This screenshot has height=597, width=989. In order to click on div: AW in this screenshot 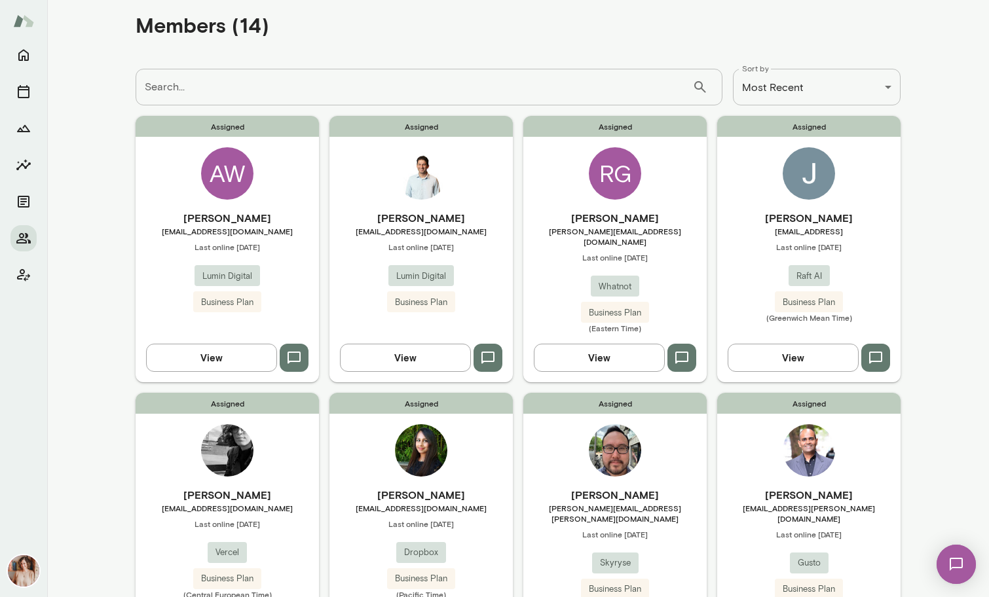, I will do `click(227, 174)`.